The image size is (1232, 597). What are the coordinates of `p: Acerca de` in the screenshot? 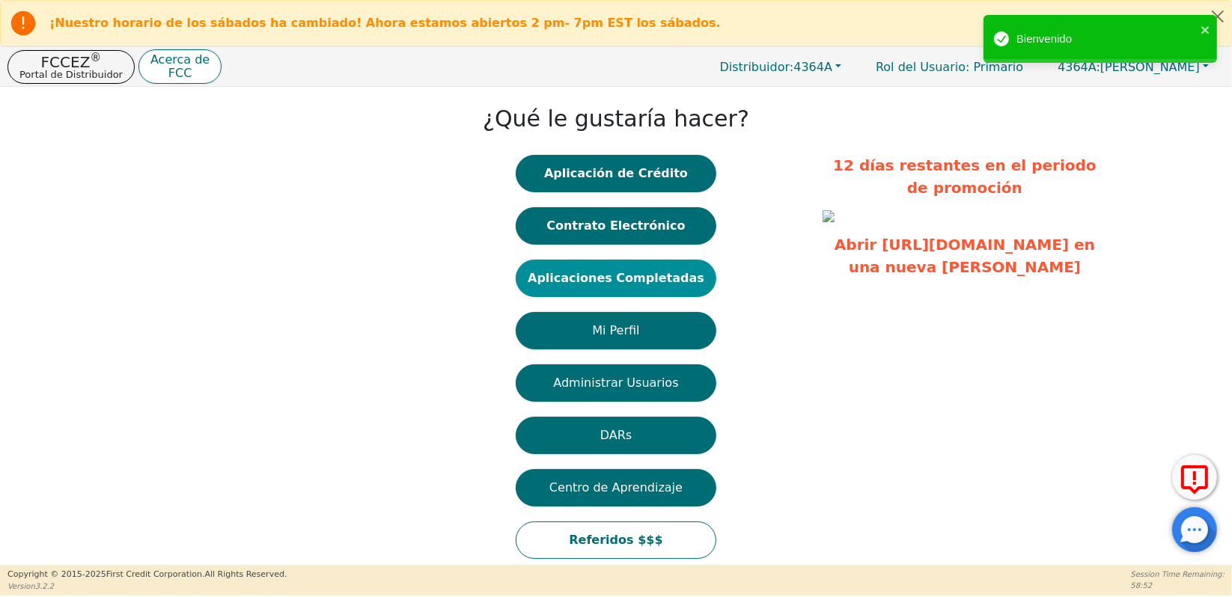 It's located at (180, 60).